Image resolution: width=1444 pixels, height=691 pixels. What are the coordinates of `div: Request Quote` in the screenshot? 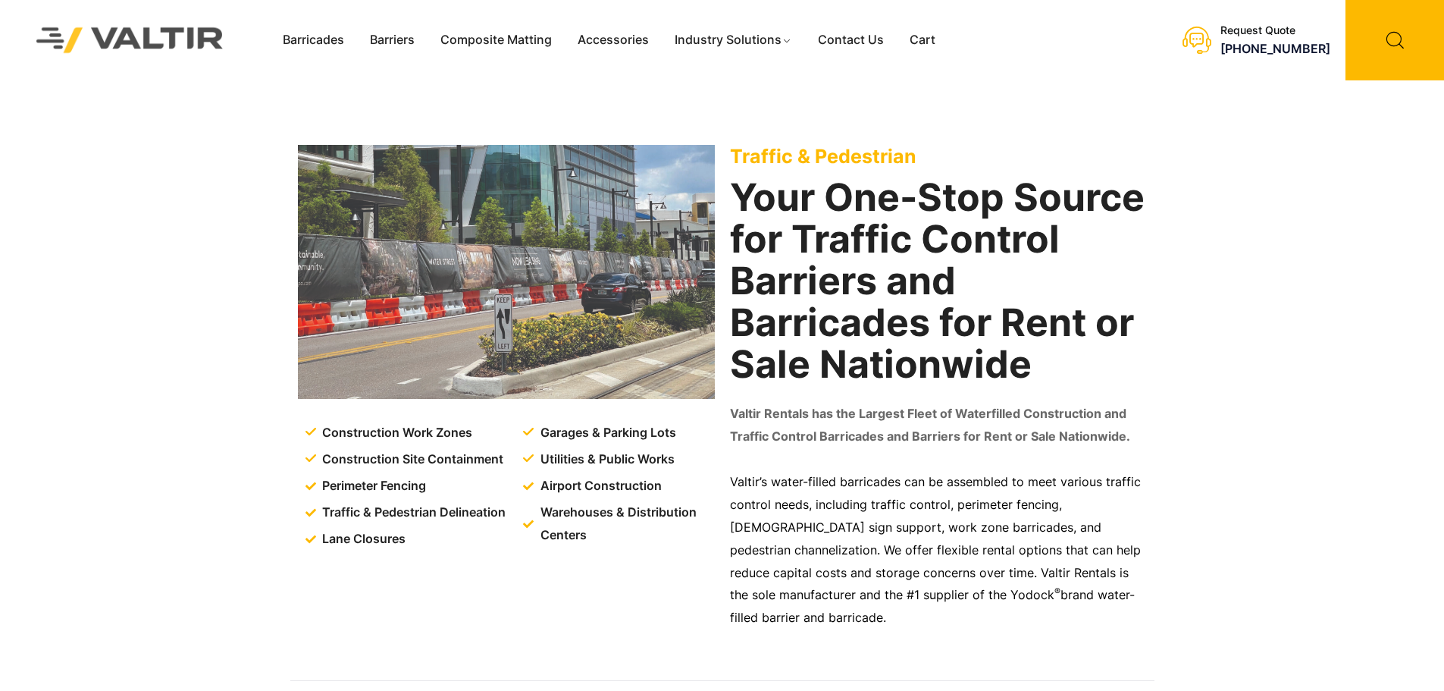 It's located at (1275, 30).